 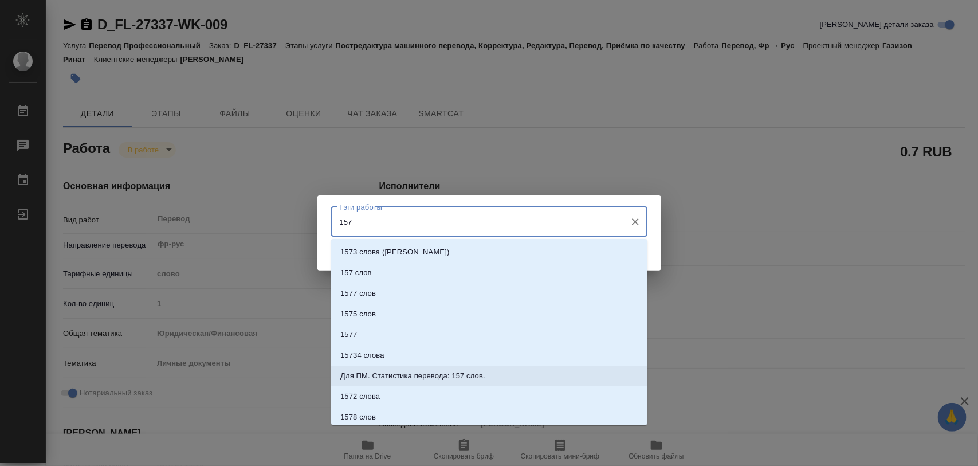 I want to click on p: 1577 слов, so click(x=358, y=293).